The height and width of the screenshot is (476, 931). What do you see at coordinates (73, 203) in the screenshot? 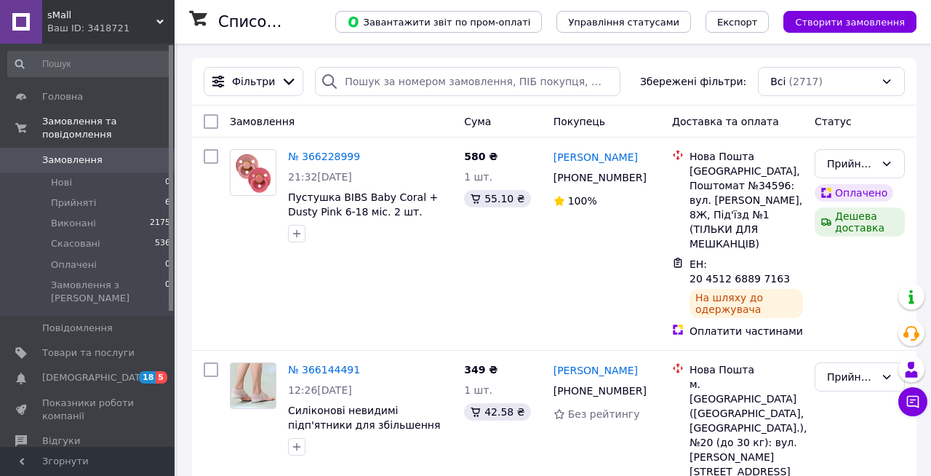
I see `span: Прийняті` at bounding box center [73, 203].